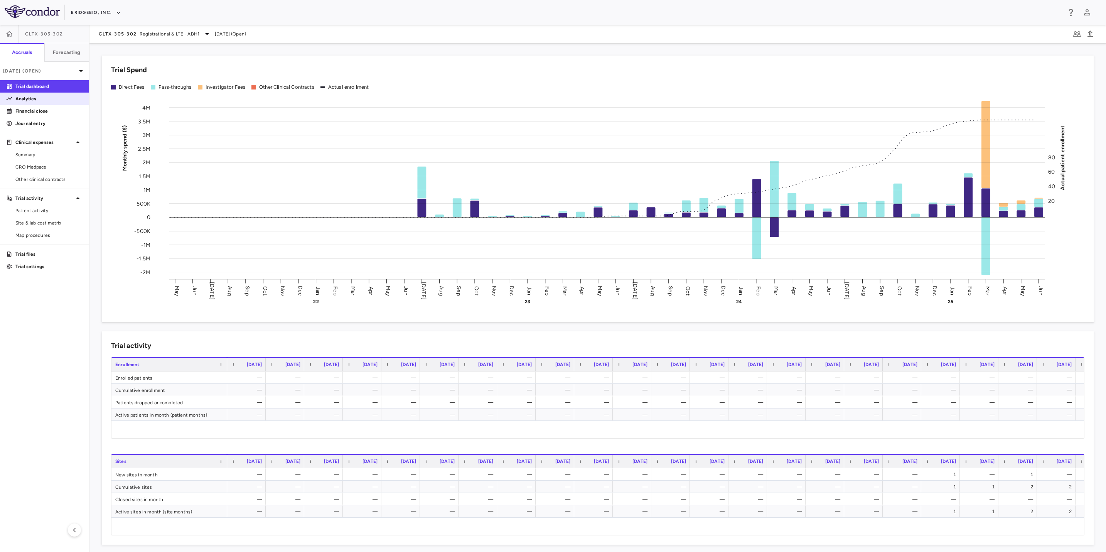  I want to click on div: New sites in month, so click(169, 474).